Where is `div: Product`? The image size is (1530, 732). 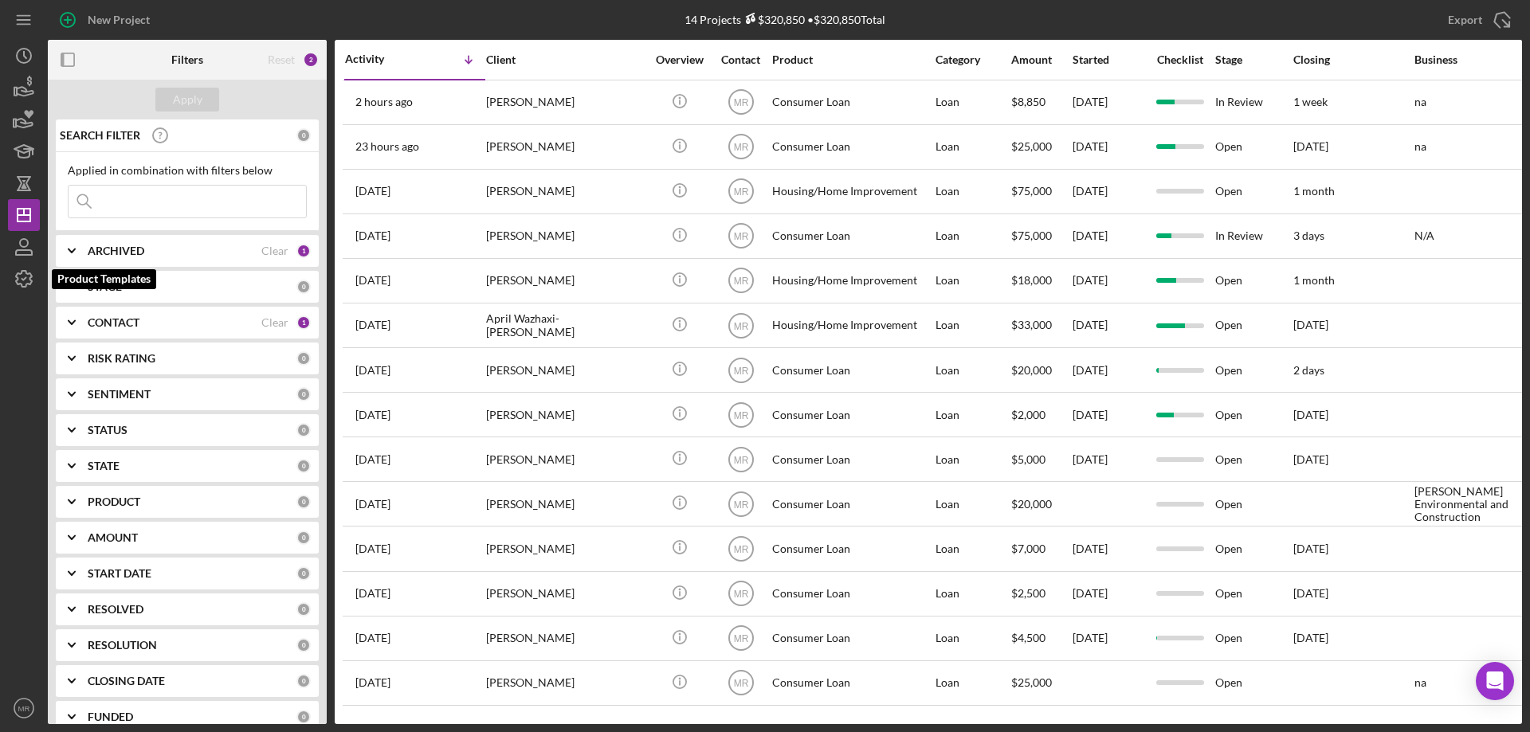
div: Product is located at coordinates (852, 60).